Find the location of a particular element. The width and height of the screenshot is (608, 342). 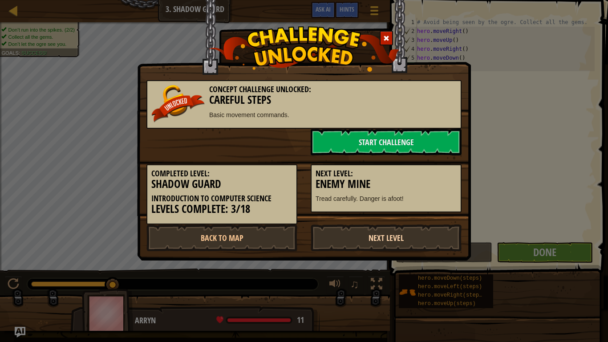

h5: Completed Level: is located at coordinates (222, 173).